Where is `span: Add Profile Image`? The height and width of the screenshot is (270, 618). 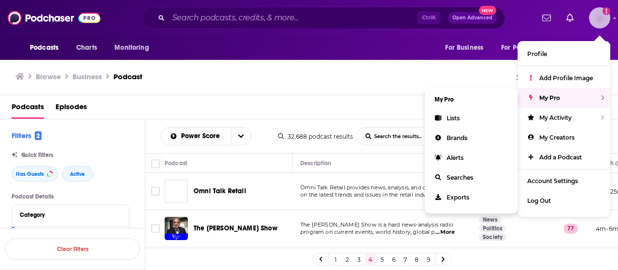
span: Add Profile Image is located at coordinates (566, 78).